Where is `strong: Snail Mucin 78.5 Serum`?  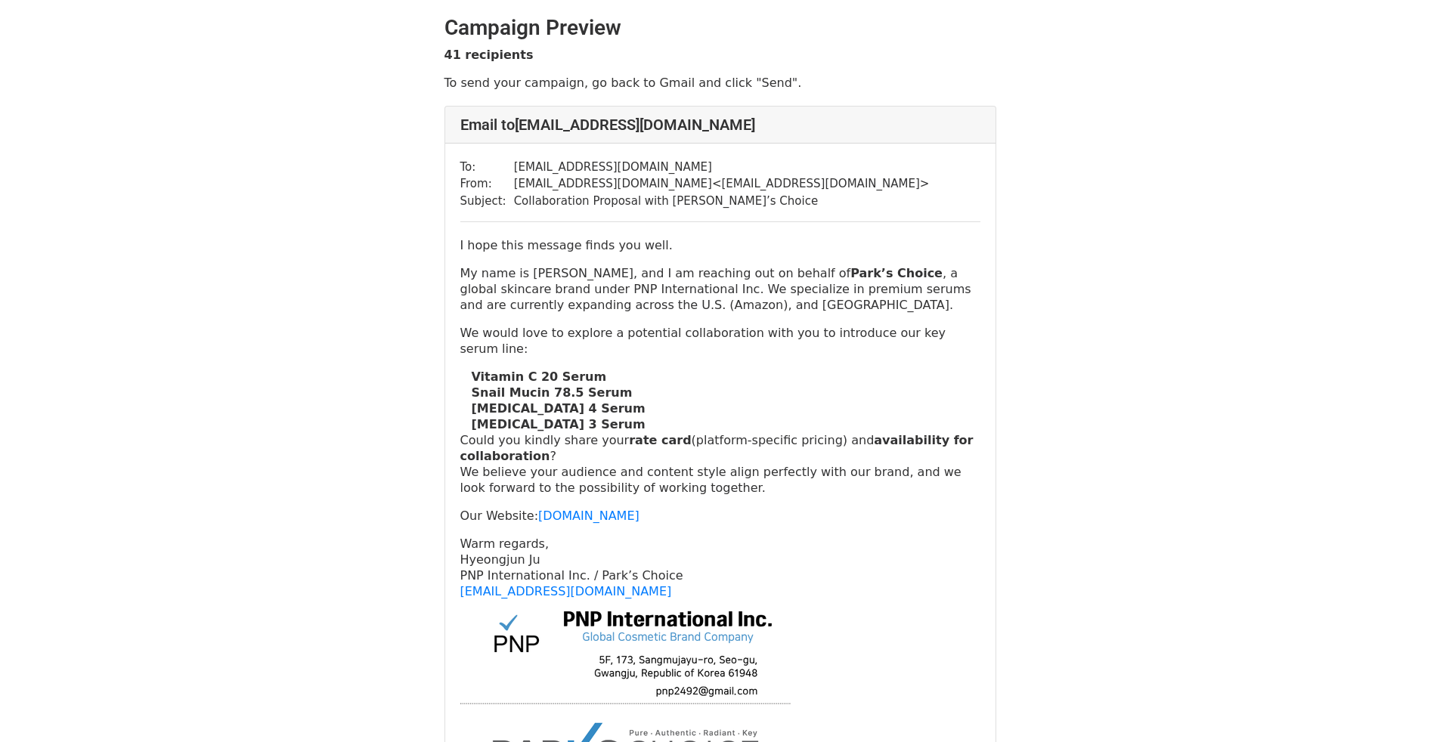
strong: Snail Mucin 78.5 Serum is located at coordinates (552, 392).